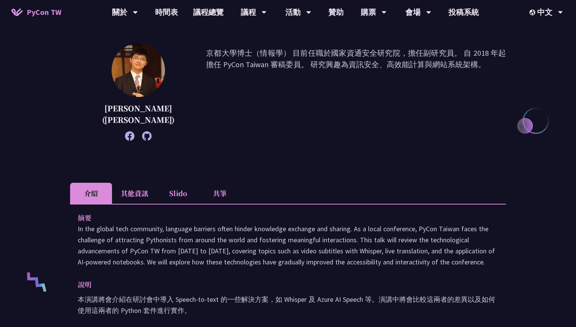 The image size is (576, 327). Describe the element at coordinates (91, 193) in the screenshot. I see `li: 介紹` at that location.